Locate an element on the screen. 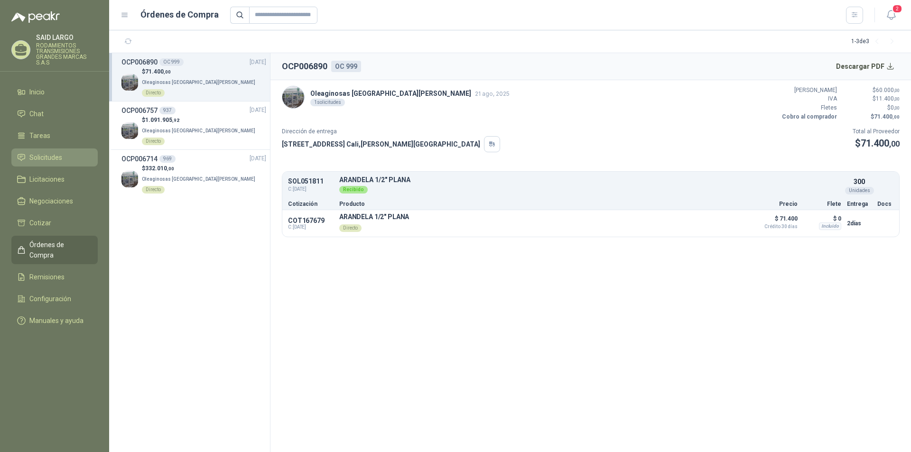 The image size is (911, 452). span: 60.000 is located at coordinates (888, 90).